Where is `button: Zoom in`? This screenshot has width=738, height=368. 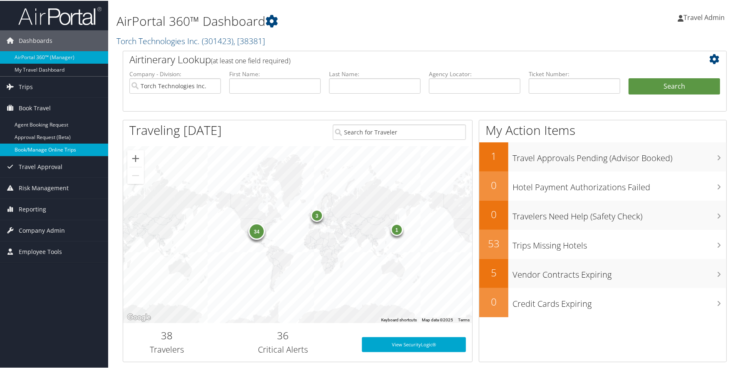 button: Zoom in is located at coordinates (136, 158).